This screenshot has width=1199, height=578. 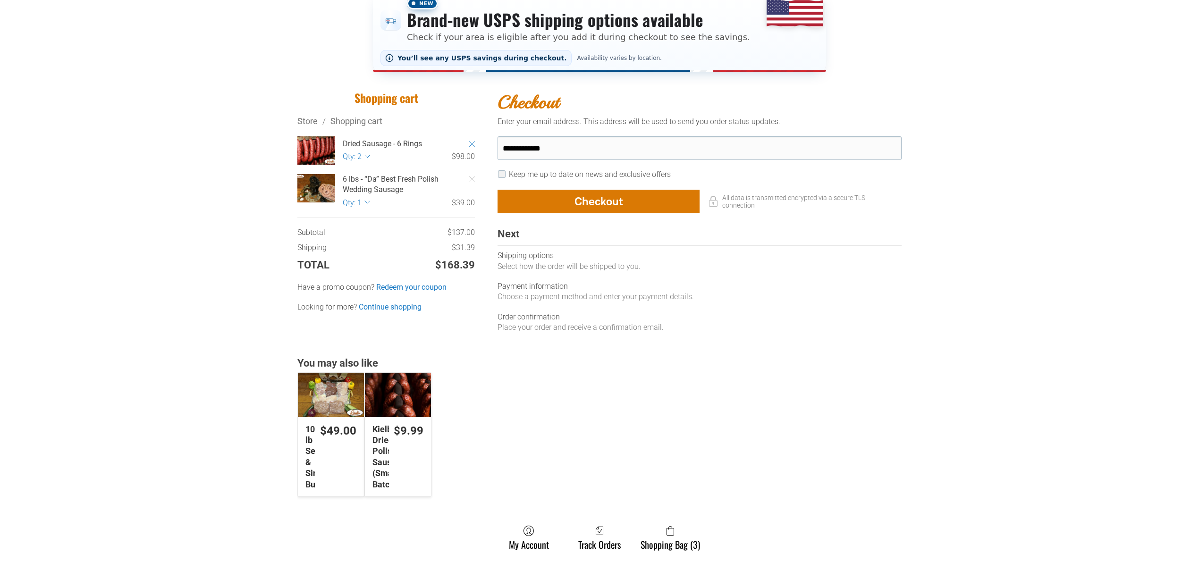 I want to click on div: Shipping options, so click(x=699, y=256).